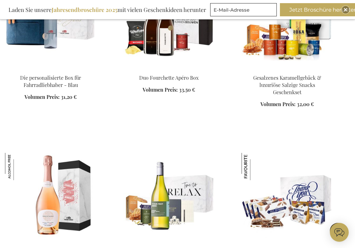 This screenshot has width=355, height=248. I want to click on span: 31,20 €, so click(69, 97).